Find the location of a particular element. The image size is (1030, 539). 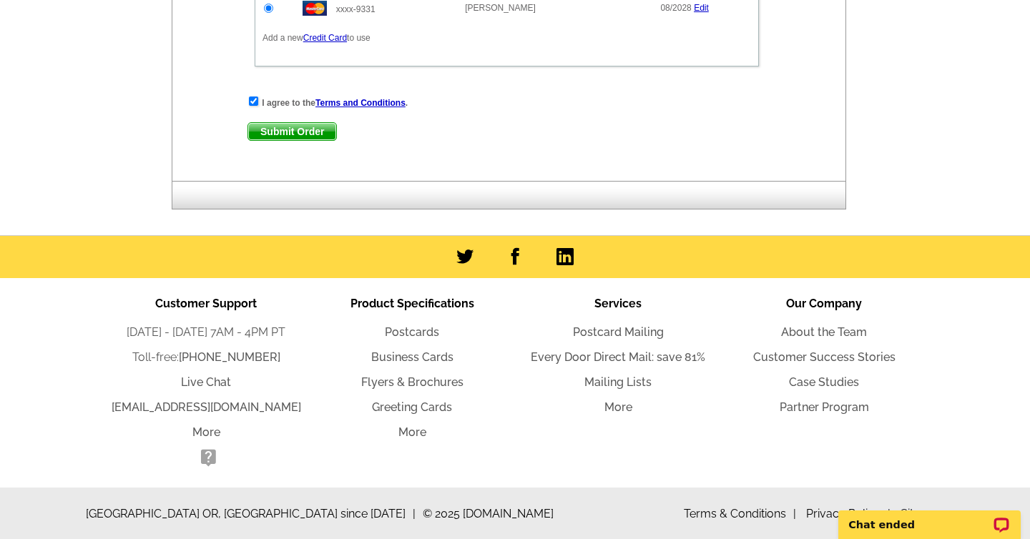

button: Open LiveChat chat widget is located at coordinates (173, 31).